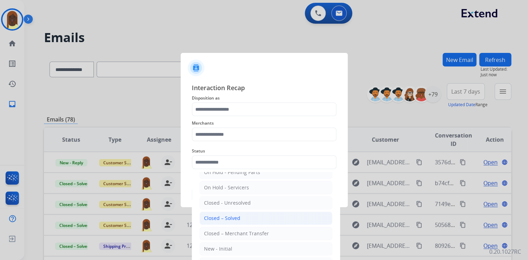 This screenshot has width=528, height=260. Describe the element at coordinates (505, 252) in the screenshot. I see `p: 0.20.1027RC` at that location.